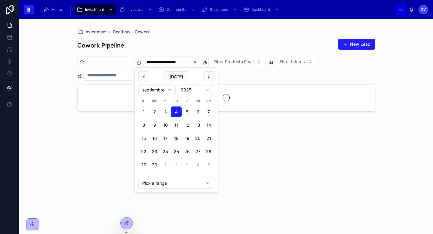  Describe the element at coordinates (54, 10) in the screenshot. I see `a: Home` at that location.